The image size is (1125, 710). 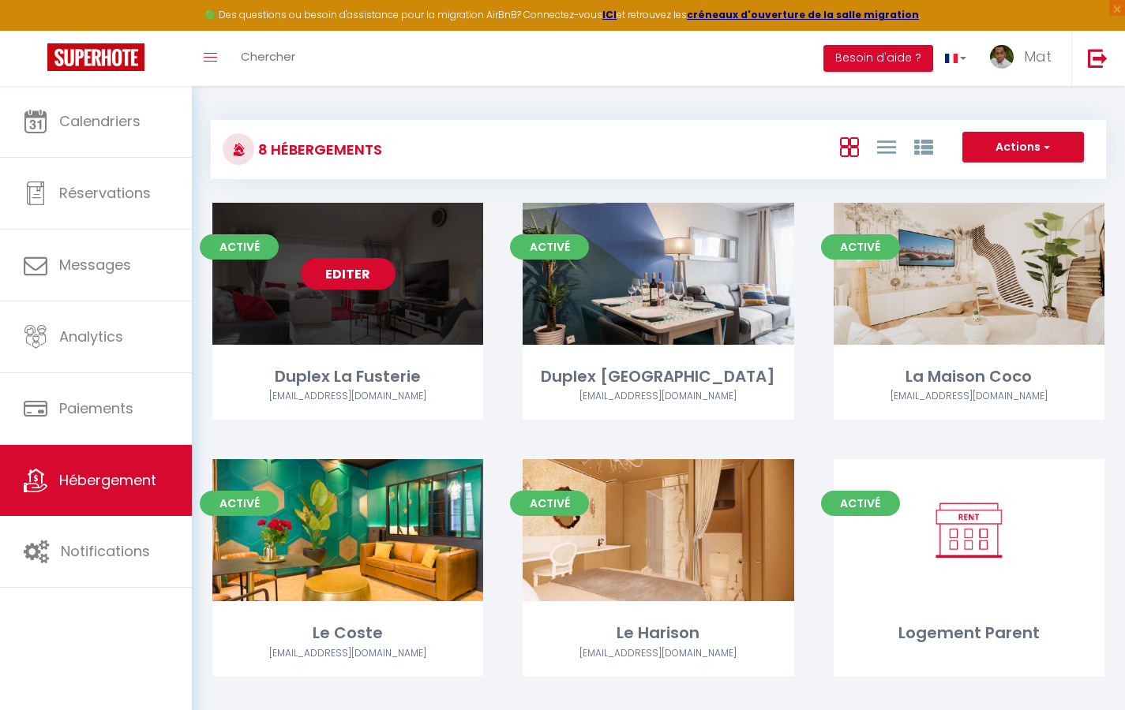 What do you see at coordinates (318, 149) in the screenshot?
I see `h3: 8 Hébergements` at bounding box center [318, 149].